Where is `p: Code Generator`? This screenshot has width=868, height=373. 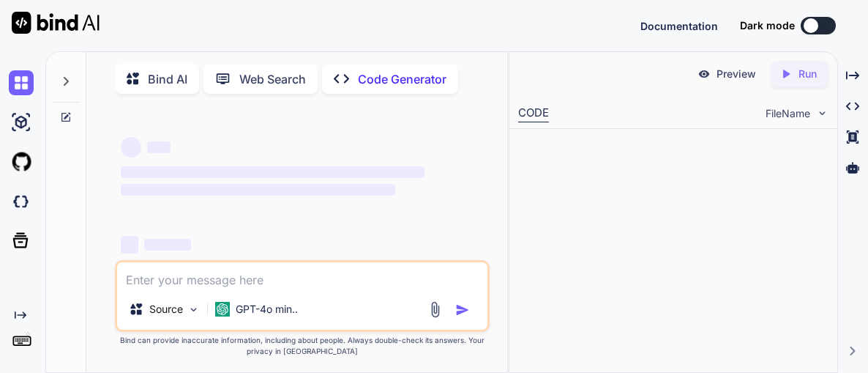
p: Code Generator is located at coordinates (402, 79).